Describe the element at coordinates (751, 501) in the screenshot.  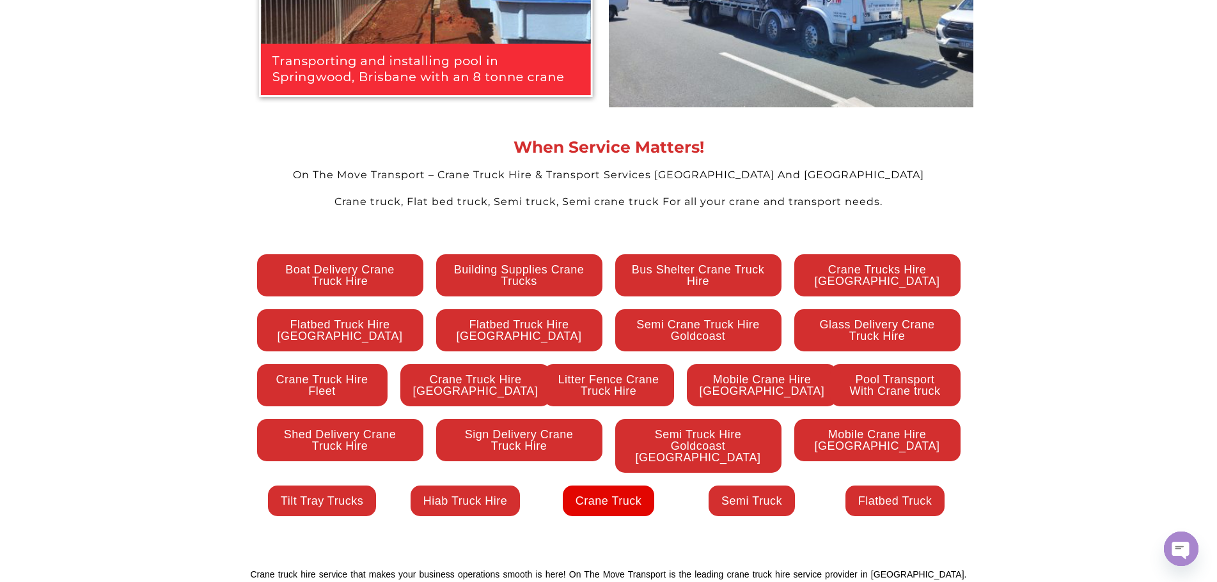
I see `a: Semi Truck` at that location.